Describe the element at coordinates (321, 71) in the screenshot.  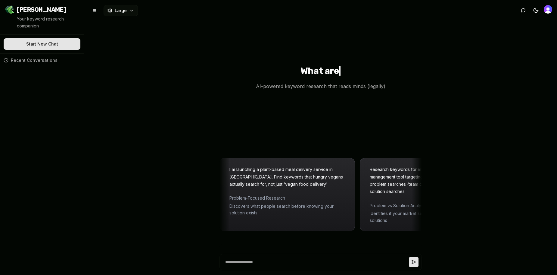
I see `h1: What are` at that location.